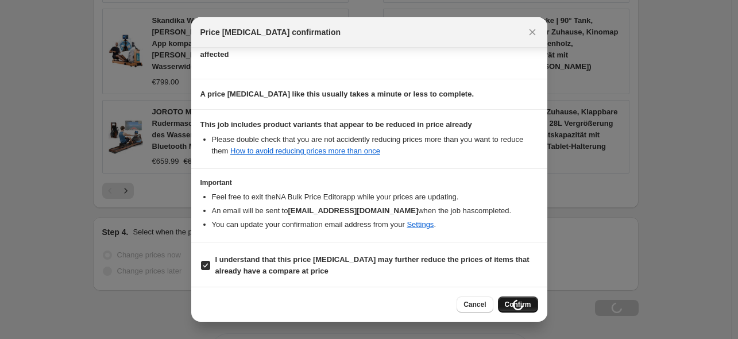 The width and height of the screenshot is (738, 339). Describe the element at coordinates (474, 304) in the screenshot. I see `span: Cancel` at that location.